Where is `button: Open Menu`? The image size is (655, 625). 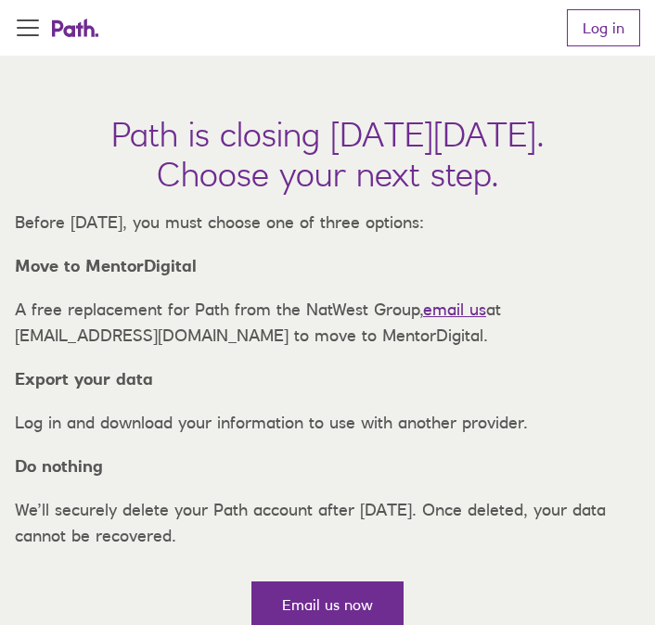 button: Open Menu is located at coordinates (28, 28).